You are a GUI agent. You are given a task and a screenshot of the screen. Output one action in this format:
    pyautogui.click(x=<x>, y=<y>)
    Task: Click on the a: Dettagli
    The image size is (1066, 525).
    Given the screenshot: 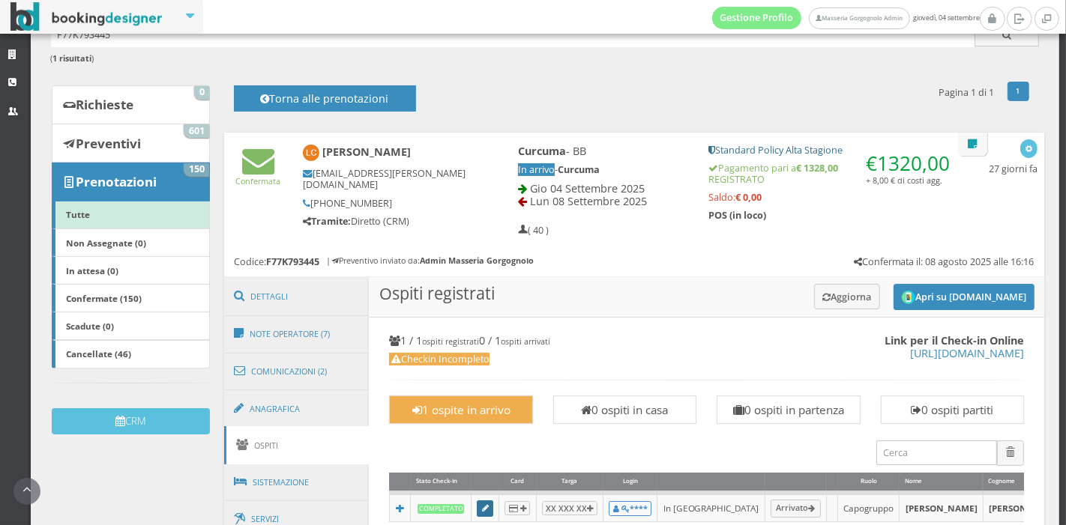 What is the action you would take?
    pyautogui.click(x=297, y=297)
    